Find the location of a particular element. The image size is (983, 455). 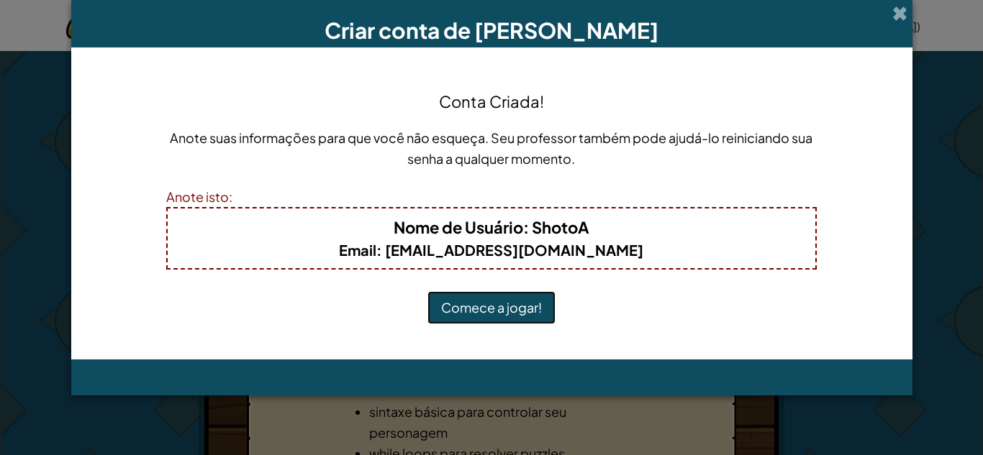

button: Comece a jogar! is located at coordinates (491, 308).